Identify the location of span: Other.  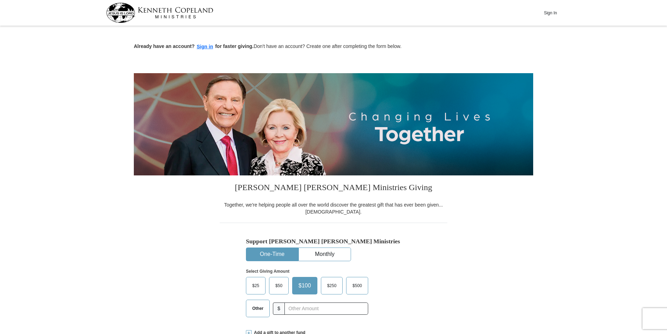
(258, 309).